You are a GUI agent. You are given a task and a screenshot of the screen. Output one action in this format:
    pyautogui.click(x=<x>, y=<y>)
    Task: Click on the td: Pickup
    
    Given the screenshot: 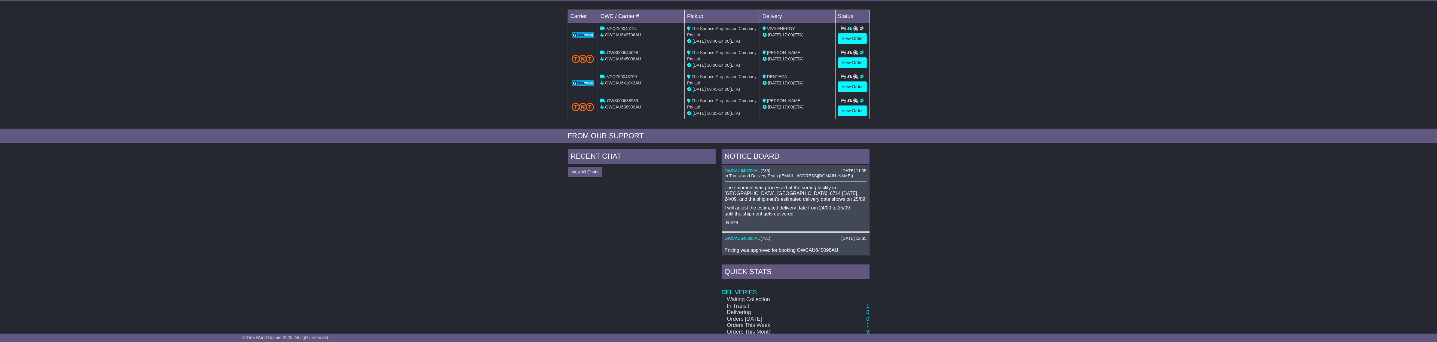 What is the action you would take?
    pyautogui.click(x=722, y=16)
    